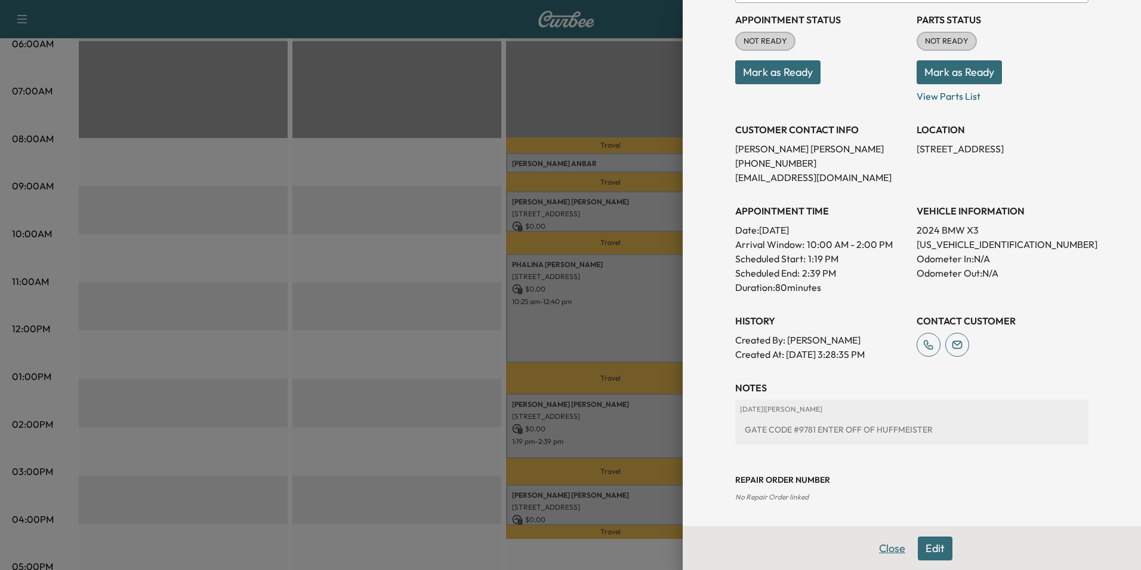  I want to click on button: Edit, so click(935, 548).